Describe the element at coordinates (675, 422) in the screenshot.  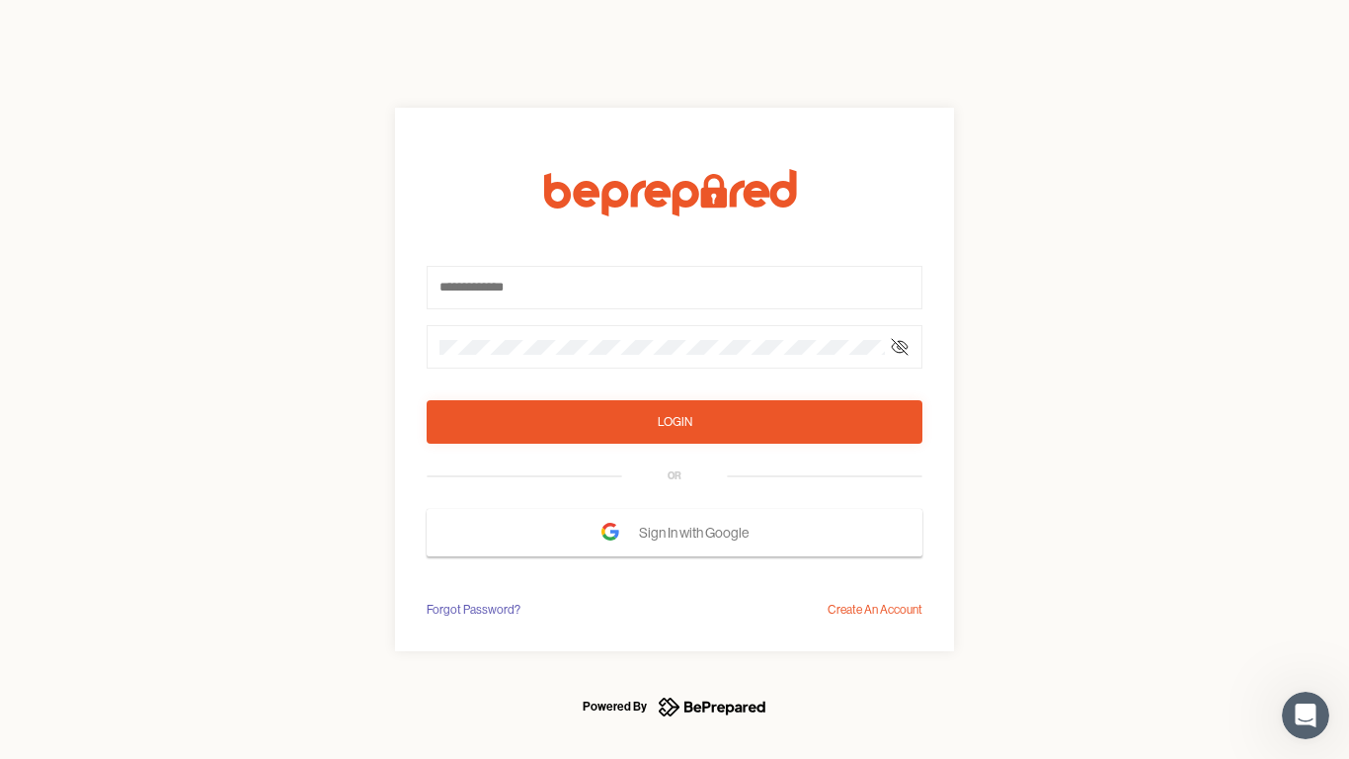
I see `div: Login` at that location.